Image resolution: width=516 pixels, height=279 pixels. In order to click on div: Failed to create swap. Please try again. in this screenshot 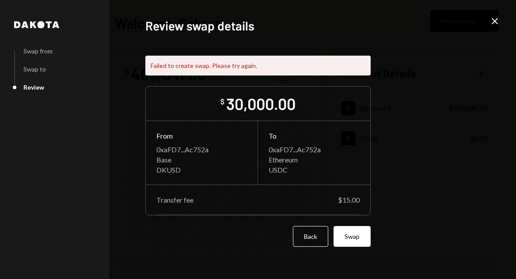, I will do `click(258, 65)`.